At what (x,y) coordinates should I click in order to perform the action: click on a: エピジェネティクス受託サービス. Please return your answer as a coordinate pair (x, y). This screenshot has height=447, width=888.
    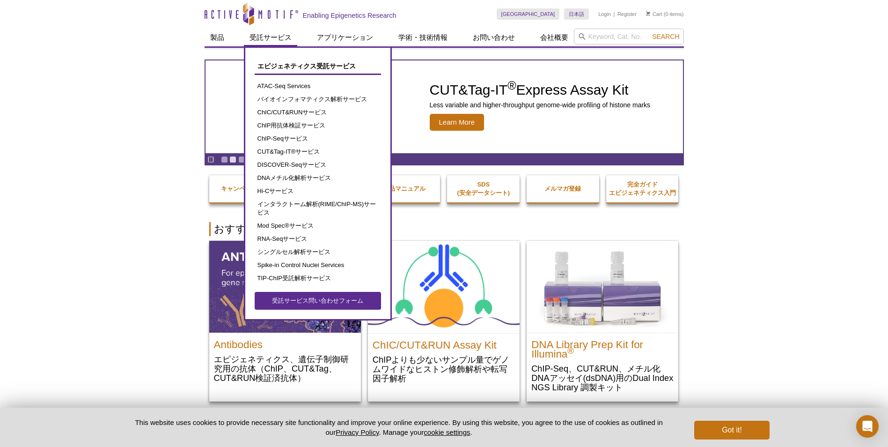
    Looking at the image, I should click on (318, 66).